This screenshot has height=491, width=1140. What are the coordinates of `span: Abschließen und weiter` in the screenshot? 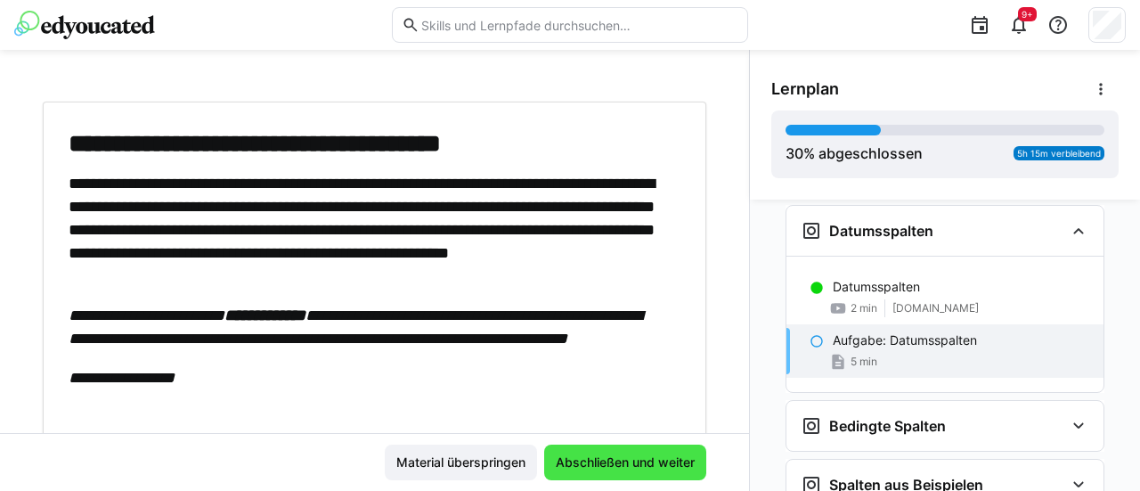 It's located at (625, 462).